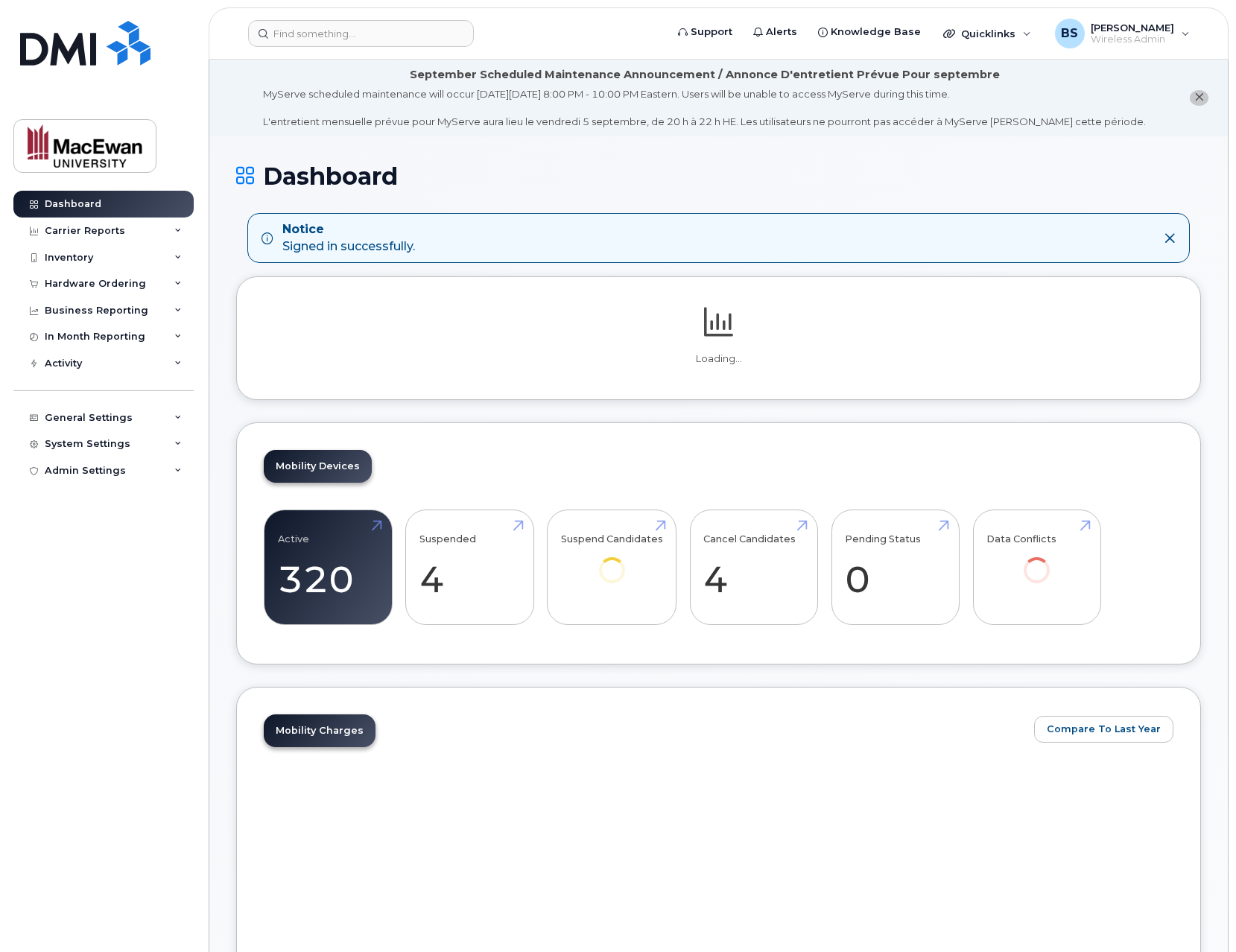  Describe the element at coordinates (718, 176) in the screenshot. I see `h1: Dashboard` at that location.